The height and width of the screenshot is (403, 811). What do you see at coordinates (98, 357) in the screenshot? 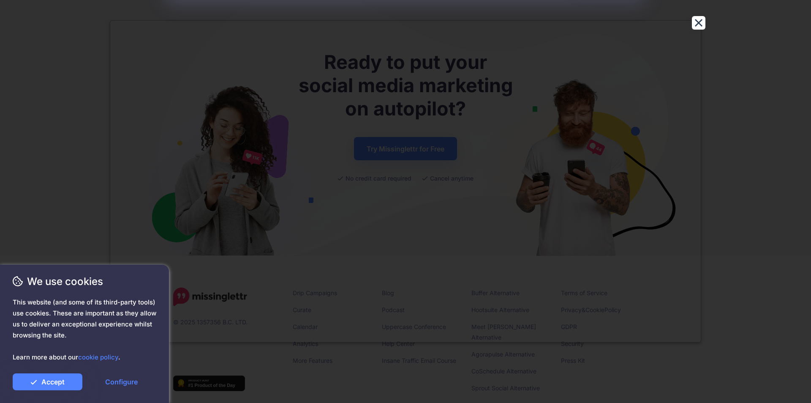
I see `a: cookie policy` at bounding box center [98, 357].